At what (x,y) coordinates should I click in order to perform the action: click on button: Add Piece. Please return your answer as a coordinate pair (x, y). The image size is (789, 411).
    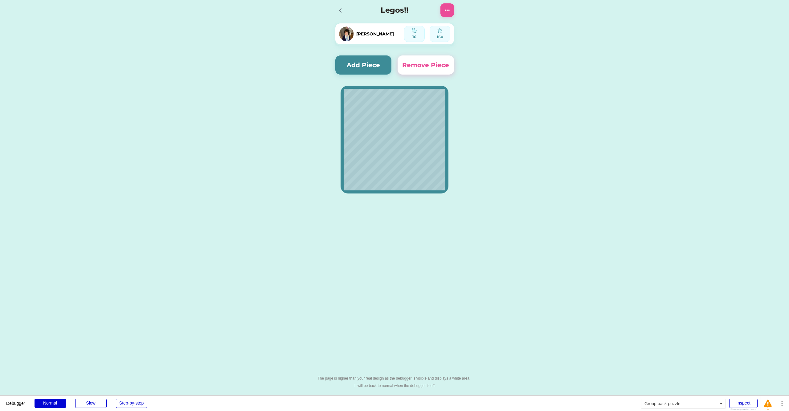
    Looking at the image, I should click on (363, 65).